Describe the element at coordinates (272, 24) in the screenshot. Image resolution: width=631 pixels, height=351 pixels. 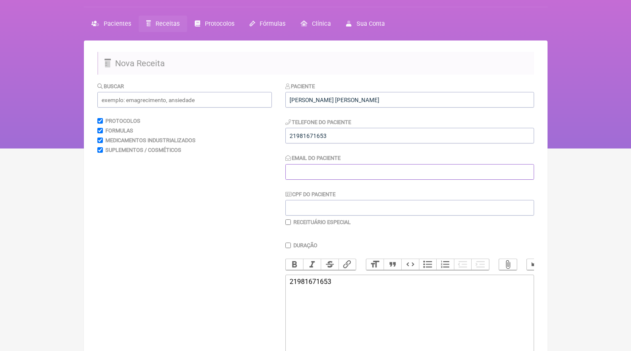
I see `span: Fórmulas` at that location.